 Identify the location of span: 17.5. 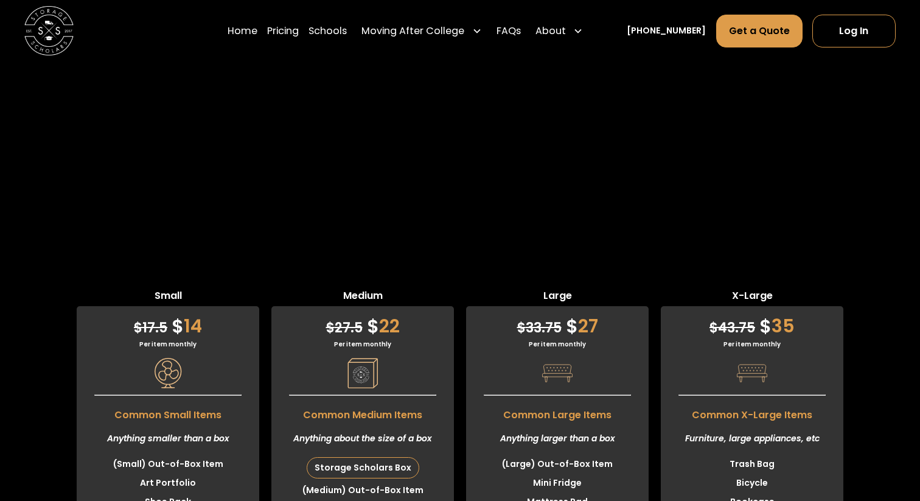
(150, 327).